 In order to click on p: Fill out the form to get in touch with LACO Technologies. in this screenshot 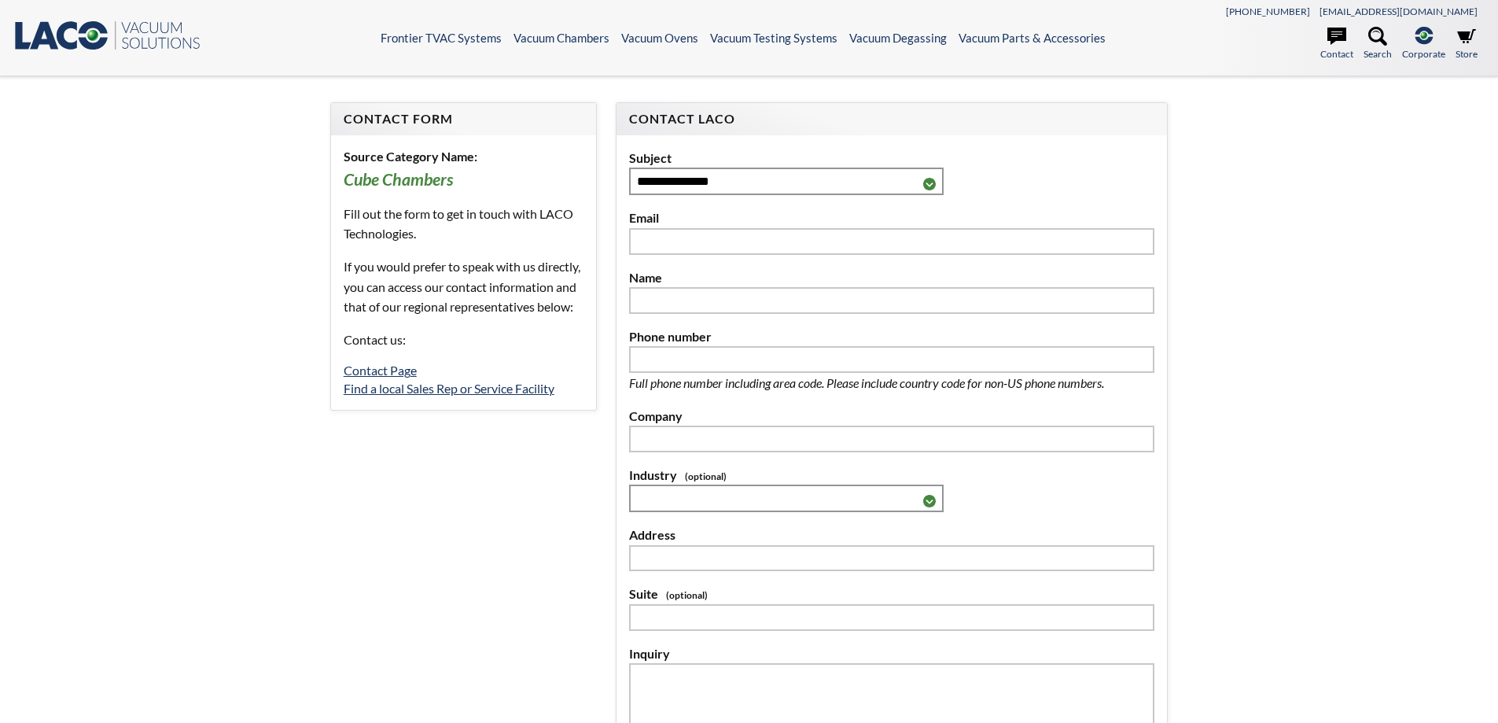, I will do `click(463, 223)`.